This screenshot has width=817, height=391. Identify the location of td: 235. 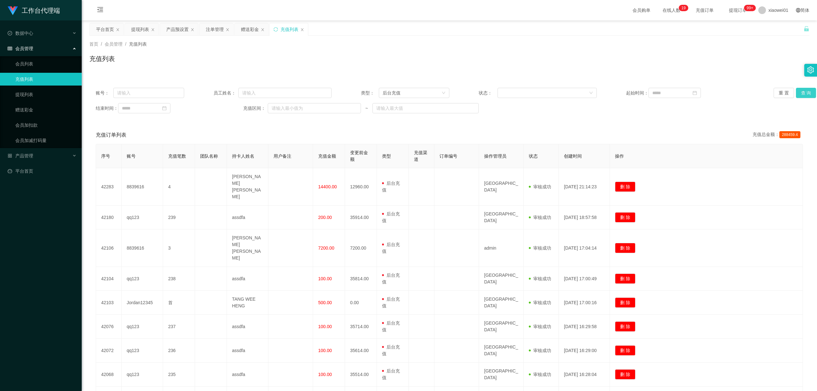
(179, 374).